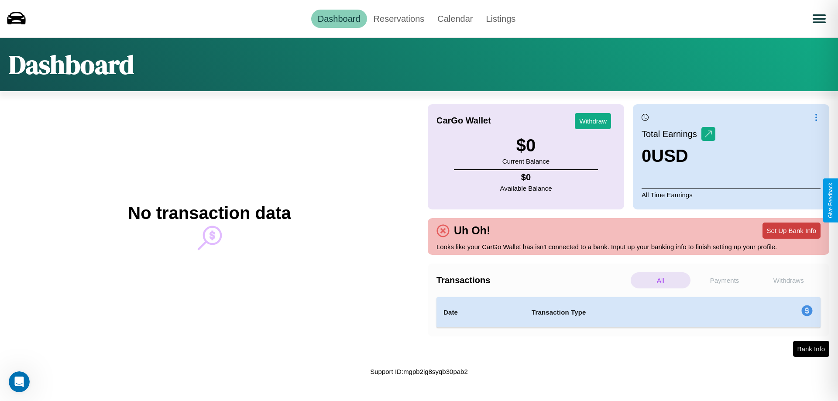 The width and height of the screenshot is (838, 401). Describe the element at coordinates (464, 121) in the screenshot. I see `h4: CarGo Wallet` at that location.